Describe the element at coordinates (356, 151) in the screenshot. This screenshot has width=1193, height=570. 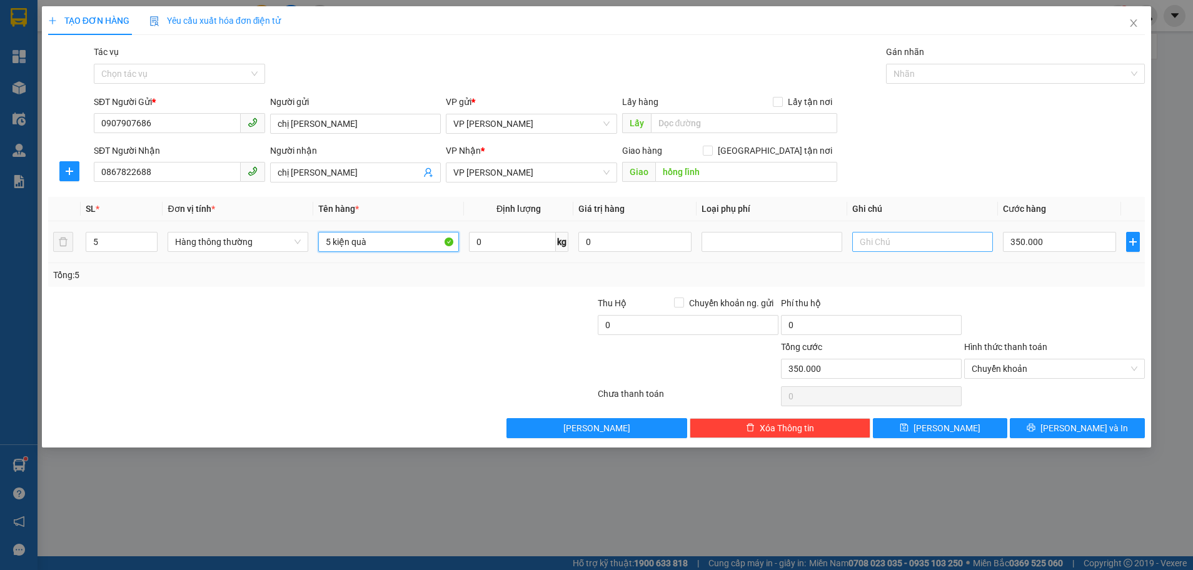
I see `div: Người nhận` at that location.